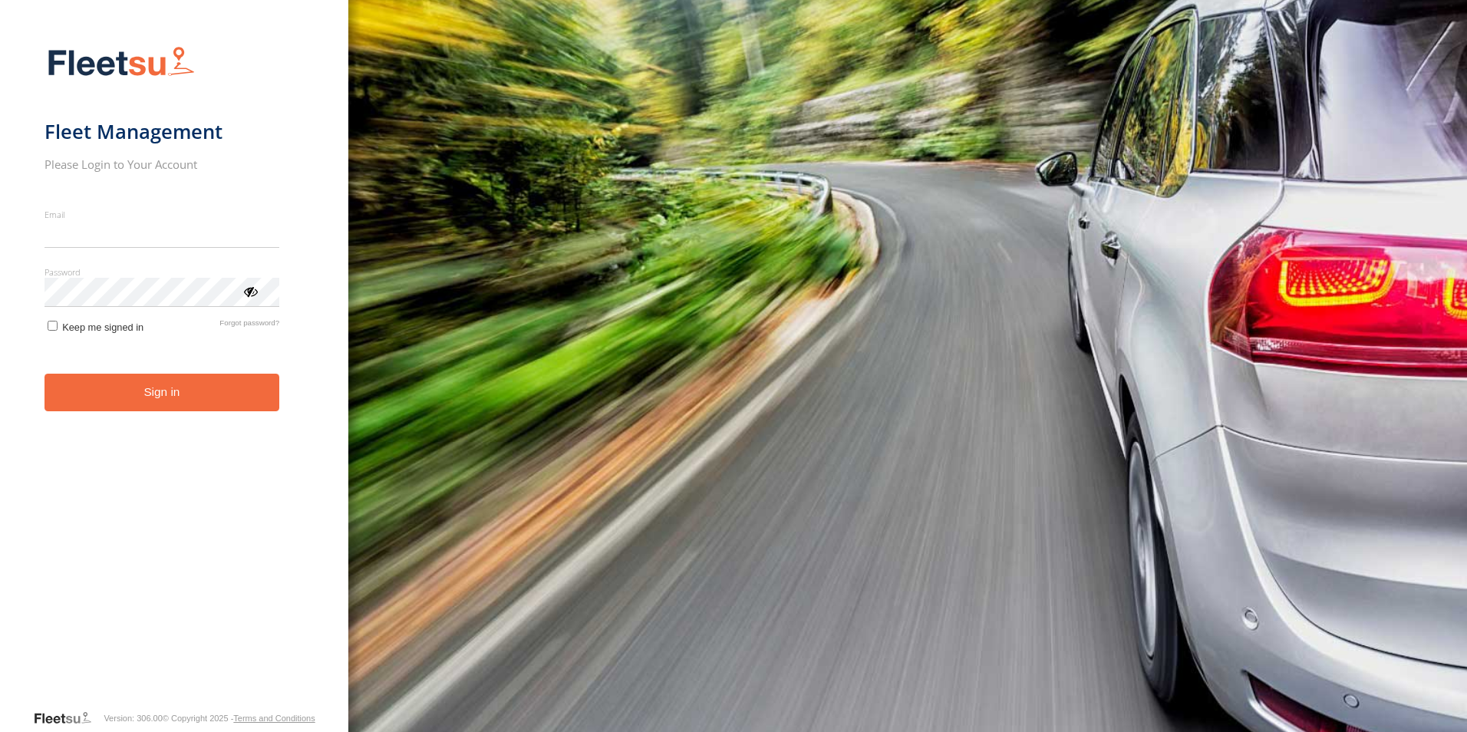 The width and height of the screenshot is (1467, 732). Describe the element at coordinates (250, 291) in the screenshot. I see `div: ViewPassword` at that location.